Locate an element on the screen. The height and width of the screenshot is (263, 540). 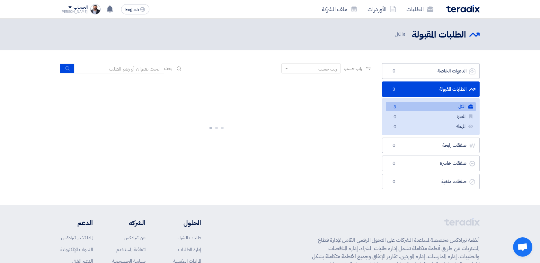
li: الشركة is located at coordinates (129, 223).